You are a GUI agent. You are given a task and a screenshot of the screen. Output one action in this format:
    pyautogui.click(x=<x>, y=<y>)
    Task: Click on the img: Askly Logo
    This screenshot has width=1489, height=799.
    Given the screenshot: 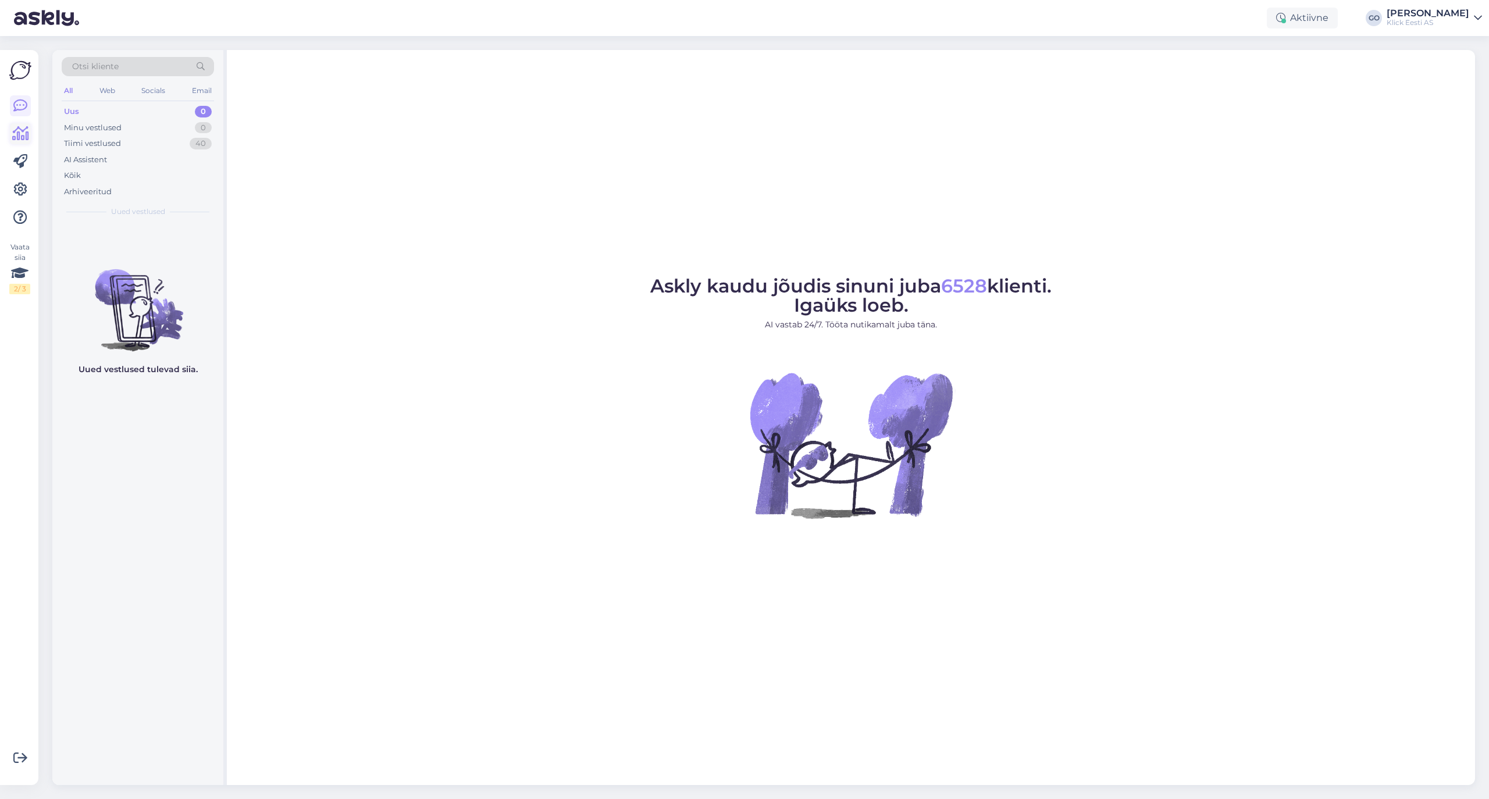 What is the action you would take?
    pyautogui.click(x=20, y=70)
    